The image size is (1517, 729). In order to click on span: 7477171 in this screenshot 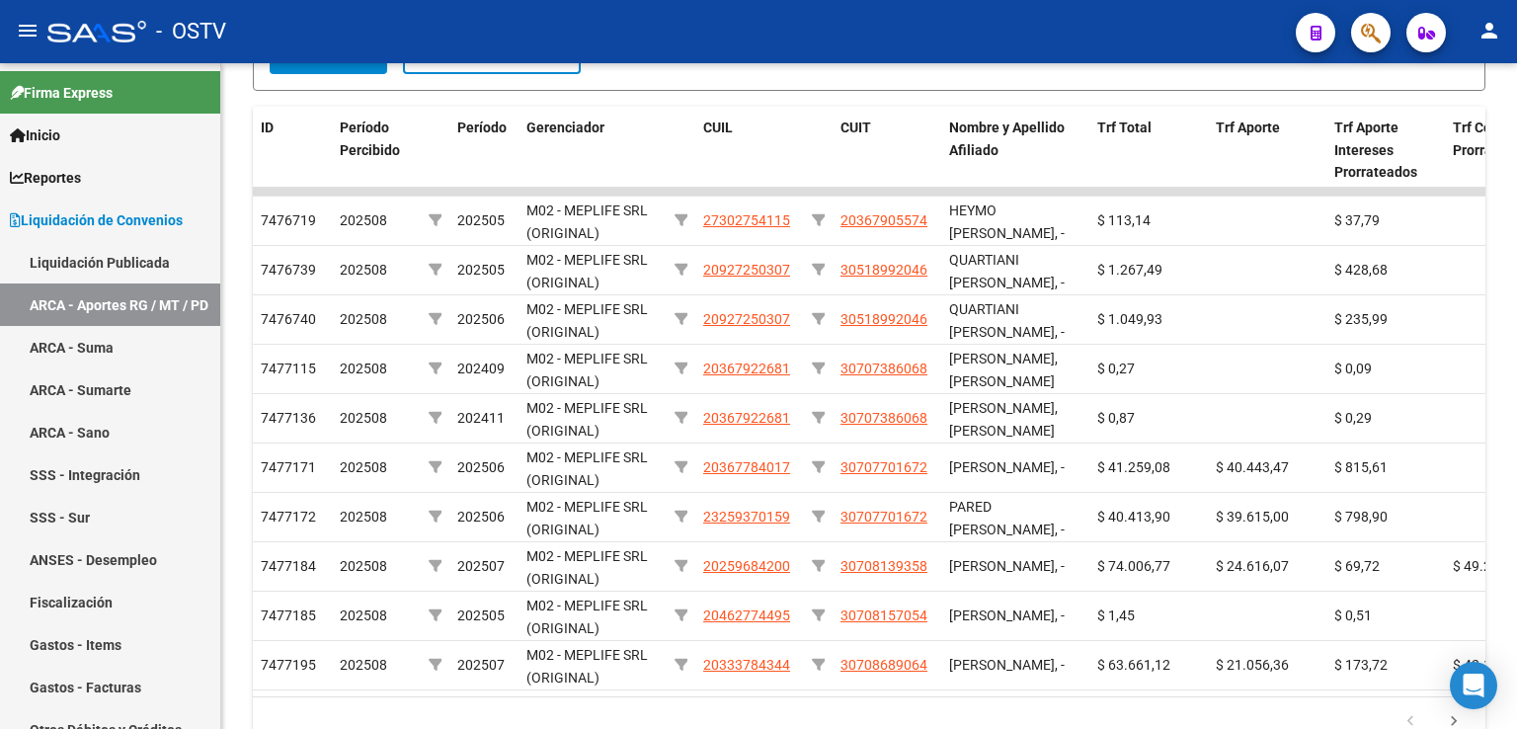, I will do `click(288, 467)`.